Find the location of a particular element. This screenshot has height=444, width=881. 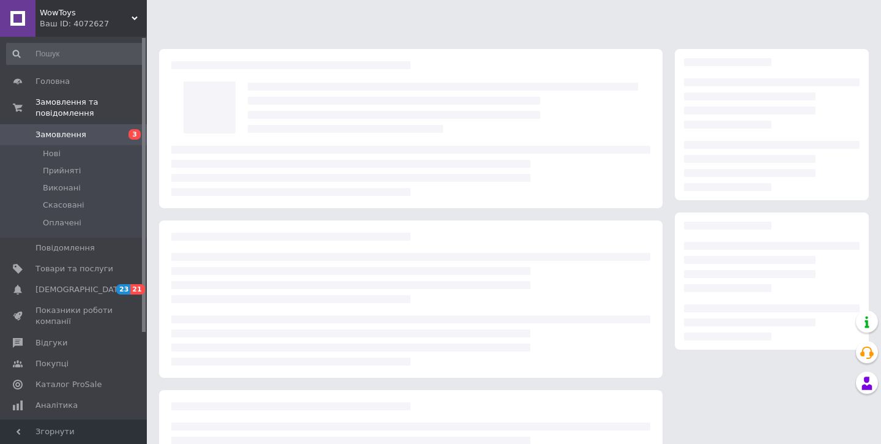

span: Нові is located at coordinates (51, 154).